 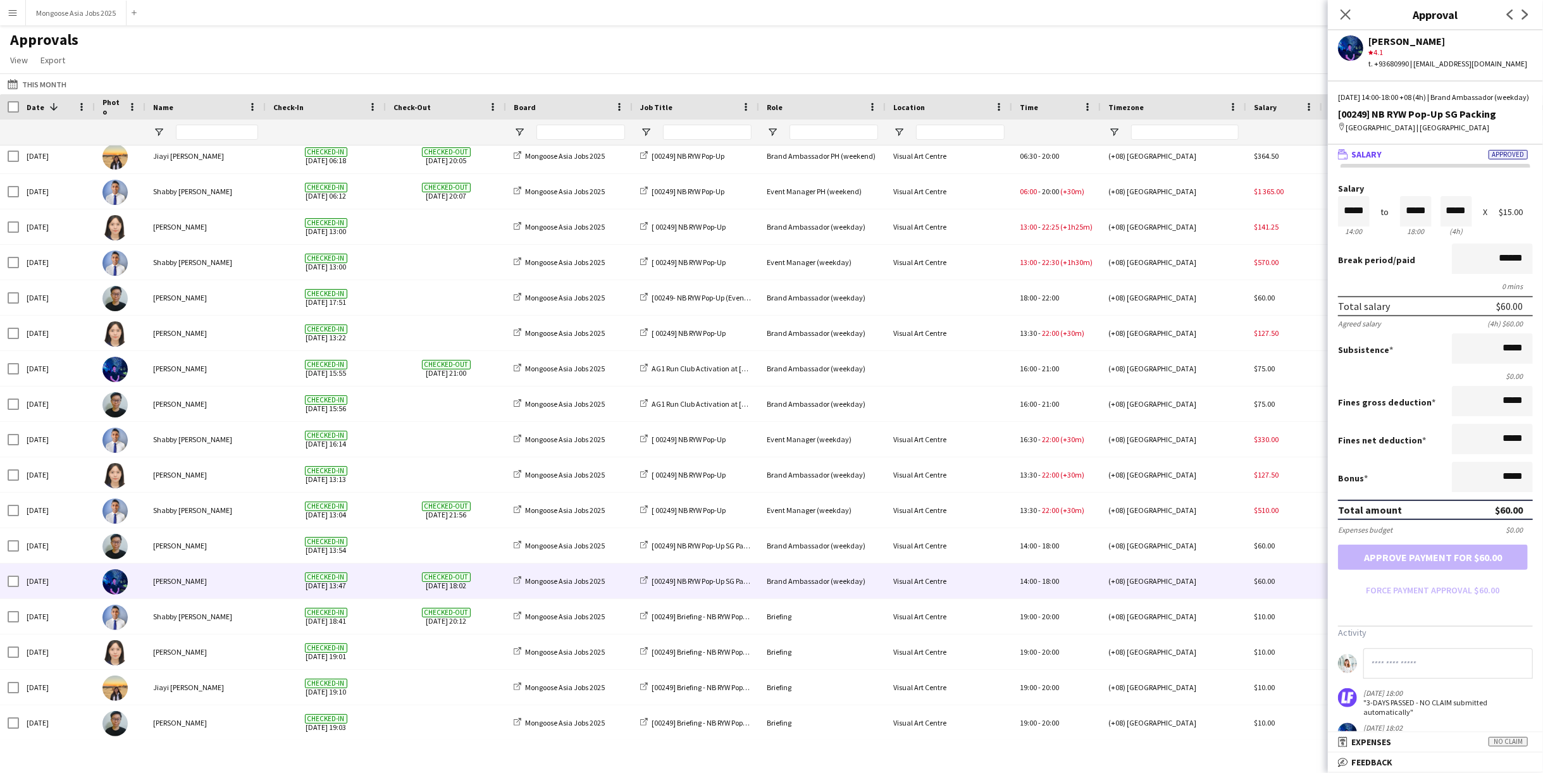 I want to click on span: $141.25, so click(x=1266, y=226).